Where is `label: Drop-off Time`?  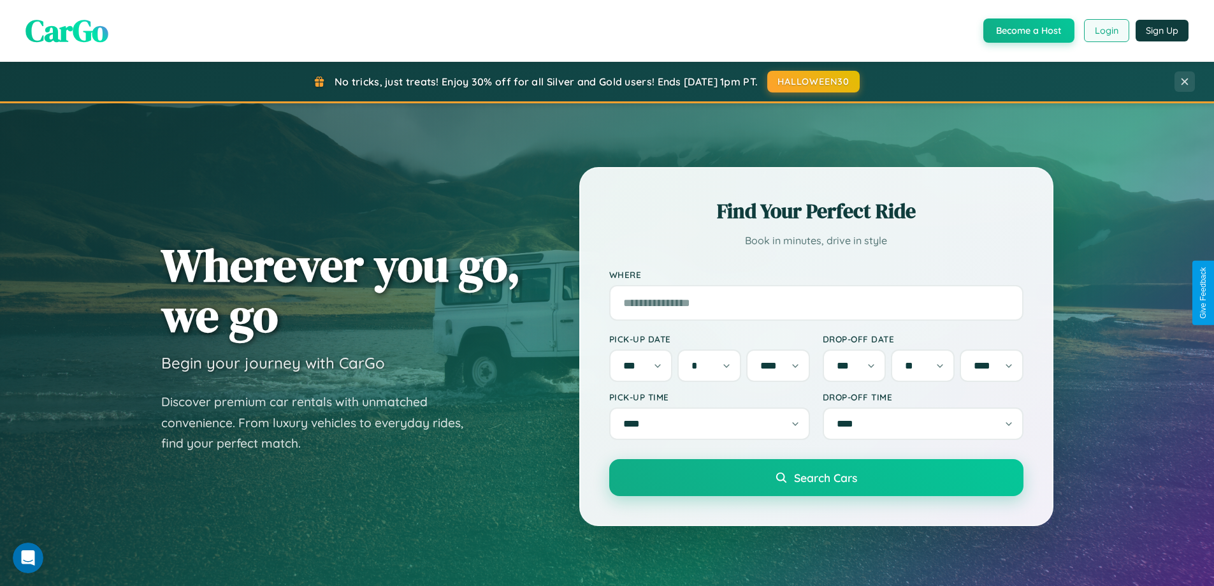
label: Drop-off Time is located at coordinates (923, 397).